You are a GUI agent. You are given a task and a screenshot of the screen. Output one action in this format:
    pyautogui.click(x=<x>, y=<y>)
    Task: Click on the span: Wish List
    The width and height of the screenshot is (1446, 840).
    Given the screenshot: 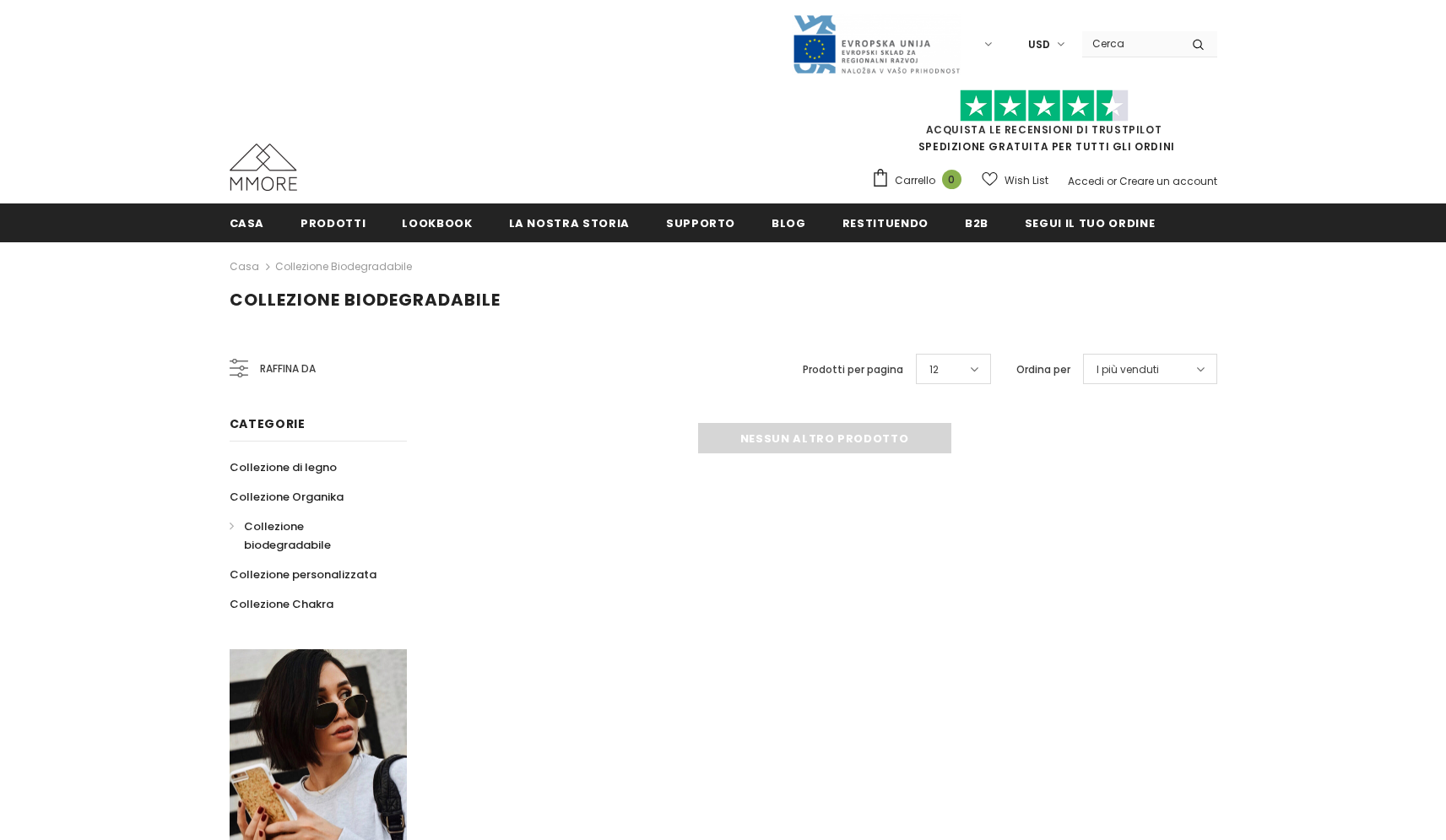 What is the action you would take?
    pyautogui.click(x=1027, y=180)
    